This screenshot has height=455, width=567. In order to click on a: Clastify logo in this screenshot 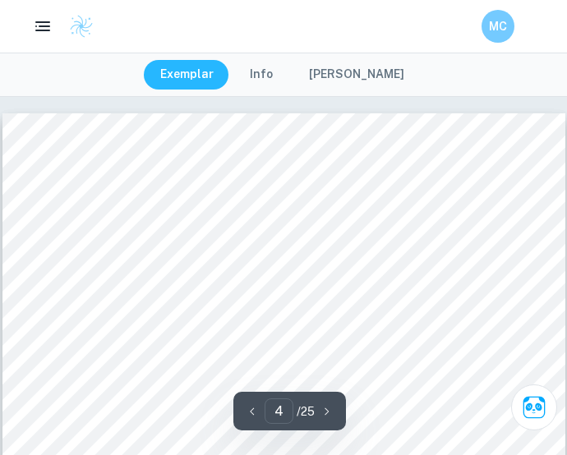, I will do `click(76, 26)`.